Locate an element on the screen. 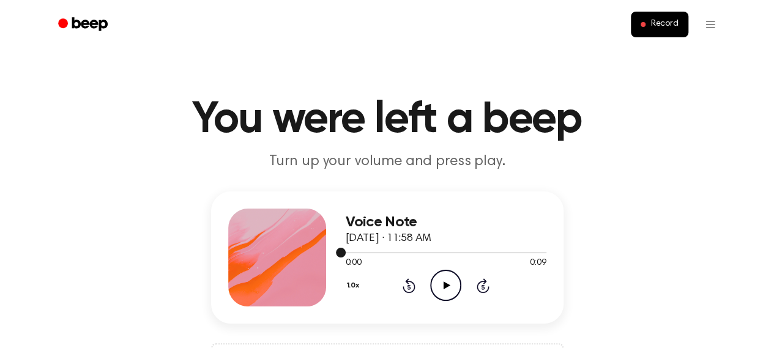  h3: Voice Note is located at coordinates (446, 222).